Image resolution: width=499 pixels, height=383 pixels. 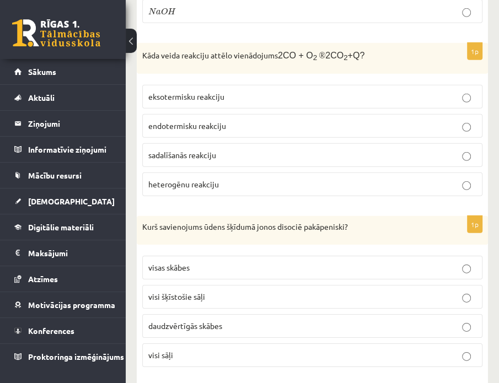 I want to click on span: visas skābes, so click(x=169, y=267).